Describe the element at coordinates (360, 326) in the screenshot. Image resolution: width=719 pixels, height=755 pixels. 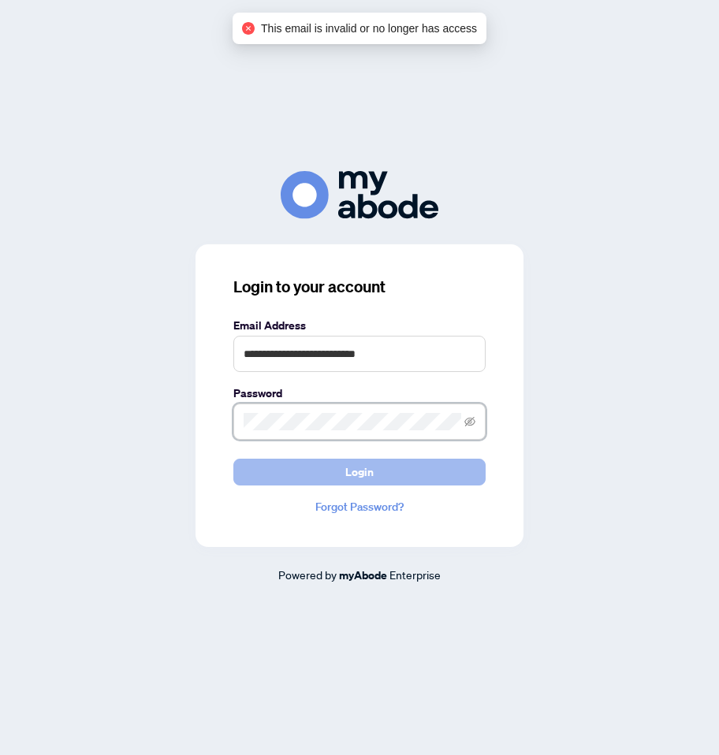
I see `label: Email Address` at that location.